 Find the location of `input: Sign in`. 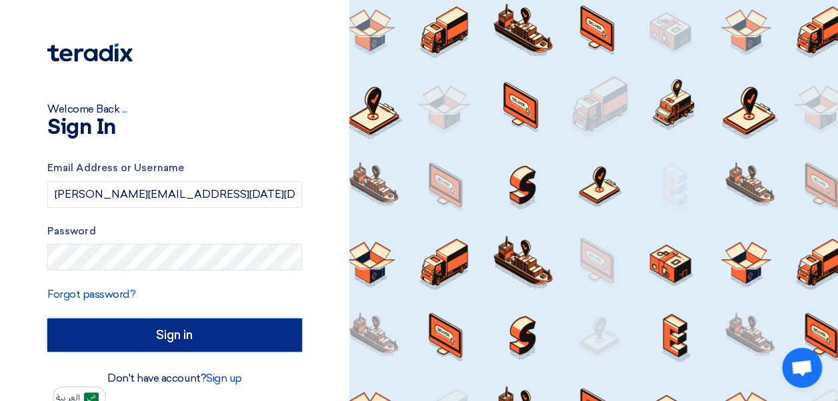

input: Sign in is located at coordinates (175, 335).